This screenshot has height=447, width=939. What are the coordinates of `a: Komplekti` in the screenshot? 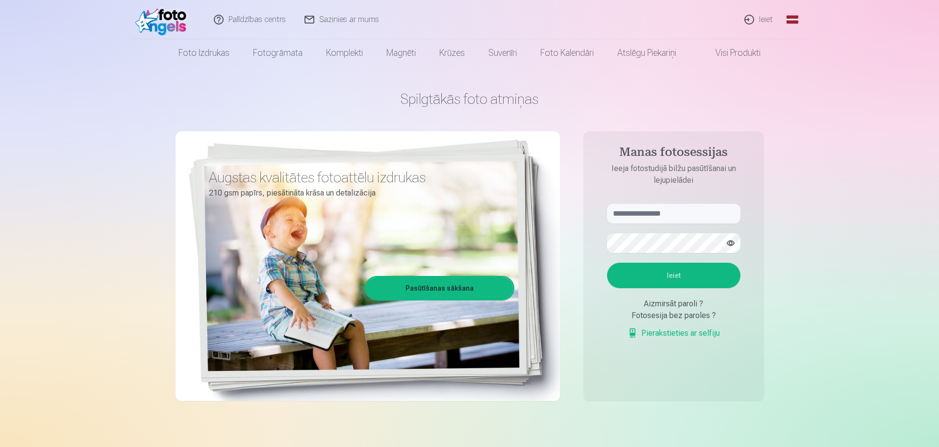 It's located at (344, 53).